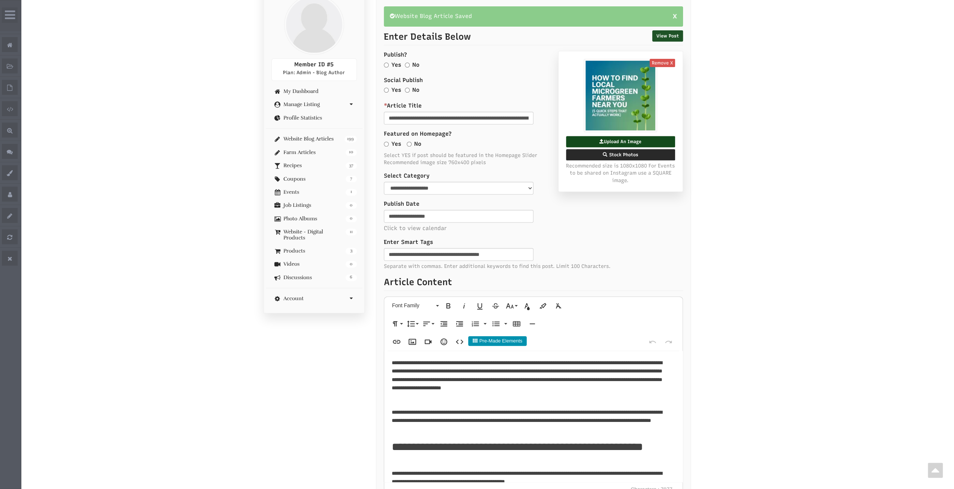  Describe the element at coordinates (444, 324) in the screenshot. I see `button: Decrease Indent (Ctrl+[)` at that location.